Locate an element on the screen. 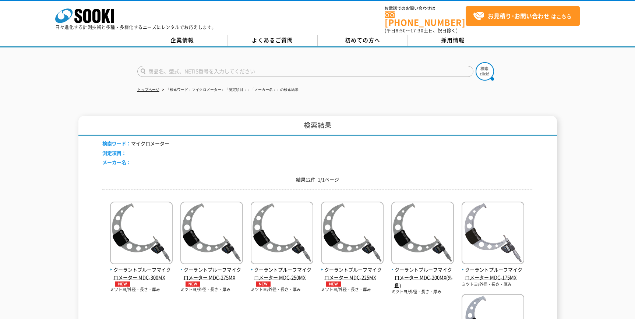  a: クーラントプルーフマイクロメーター MDC-225MXNEW is located at coordinates (352, 273).